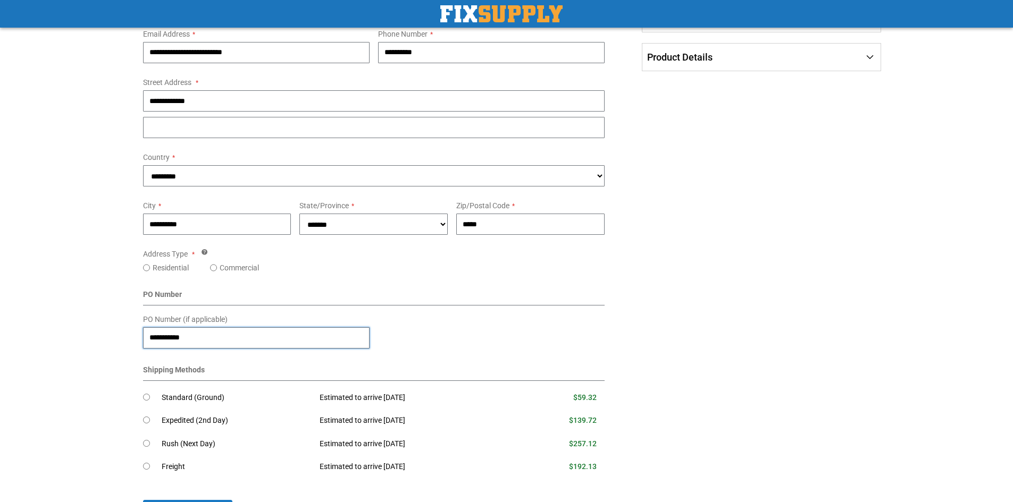 The image size is (1013, 502). Describe the element at coordinates (501, 14) in the screenshot. I see `a: store logo` at that location.